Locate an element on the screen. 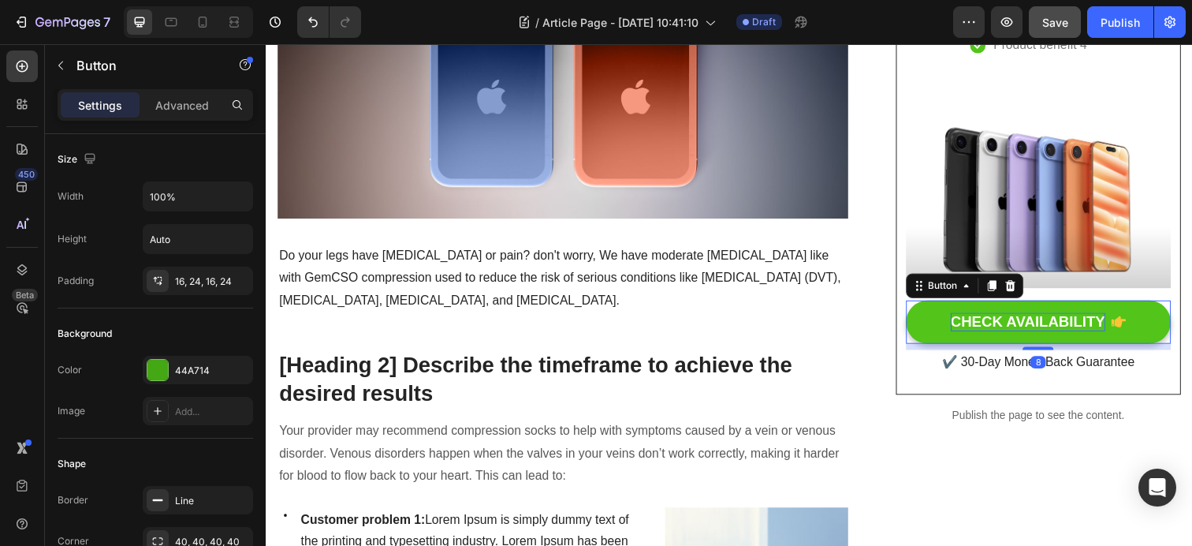 The image size is (1192, 546). div: Publish is located at coordinates (1121, 22).